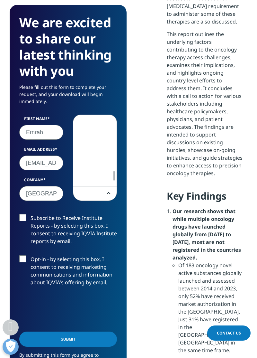 This screenshot has height=358, width=257. What do you see at coordinates (68, 47) in the screenshot?
I see `h3: We are excited to share our latest thinking with you` at bounding box center [68, 47].